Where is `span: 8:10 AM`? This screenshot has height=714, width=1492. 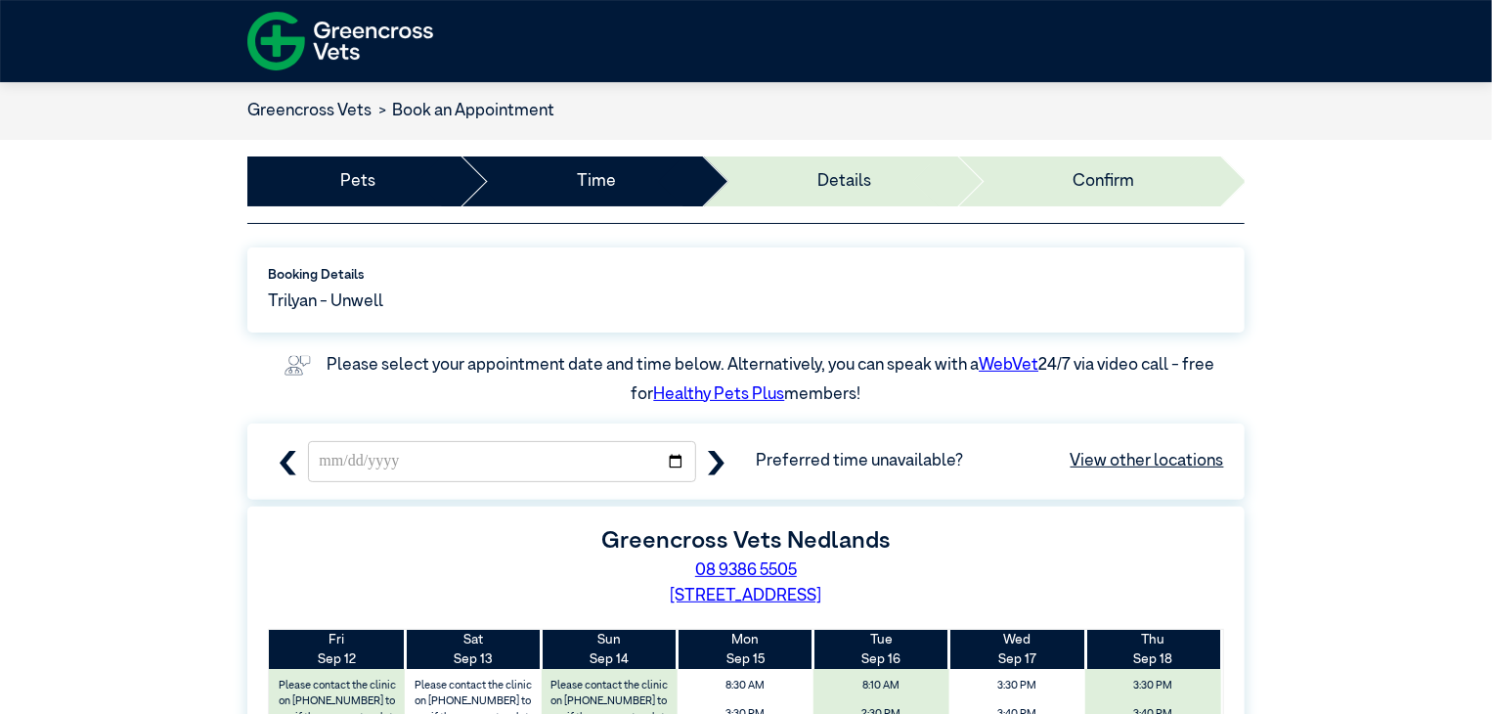 span: 8:10 AM is located at coordinates (881, 685).